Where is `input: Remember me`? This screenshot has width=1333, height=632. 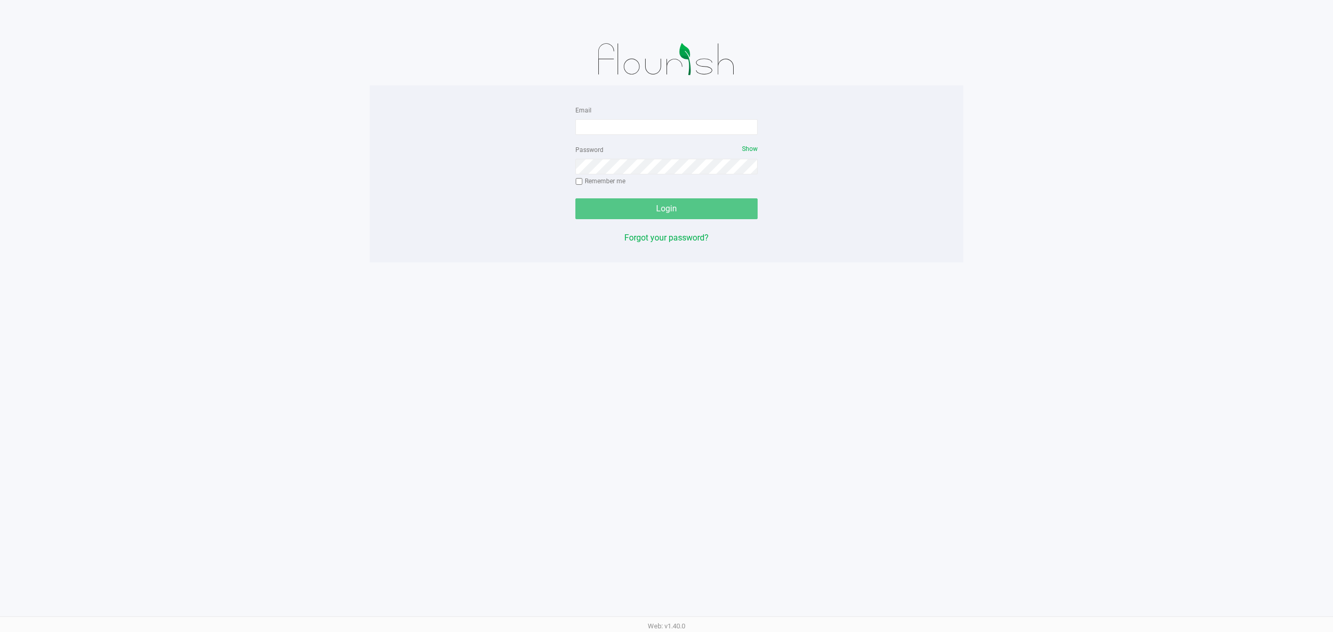 input: Remember me is located at coordinates (579, 182).